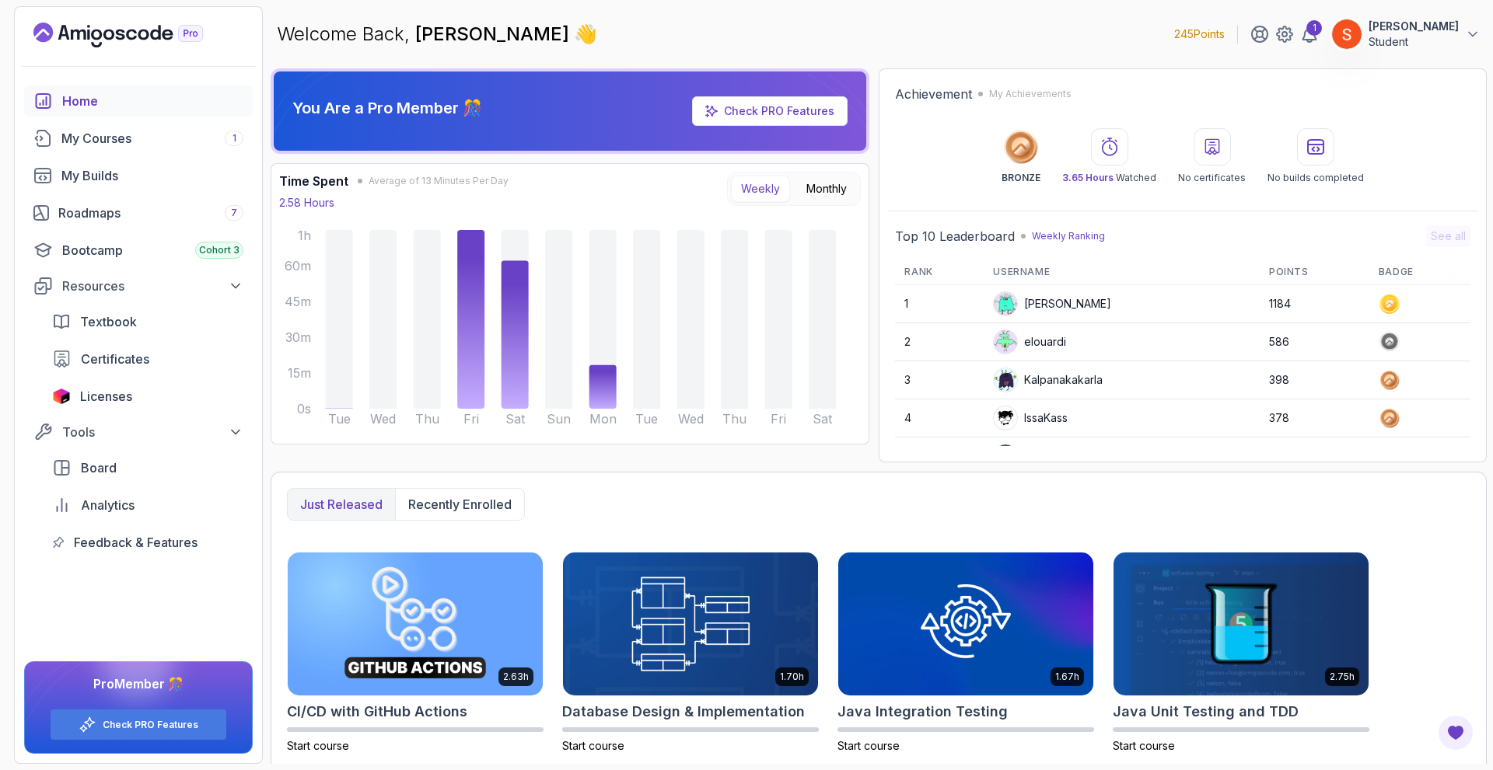  What do you see at coordinates (106, 396) in the screenshot?
I see `span: Licenses` at bounding box center [106, 396].